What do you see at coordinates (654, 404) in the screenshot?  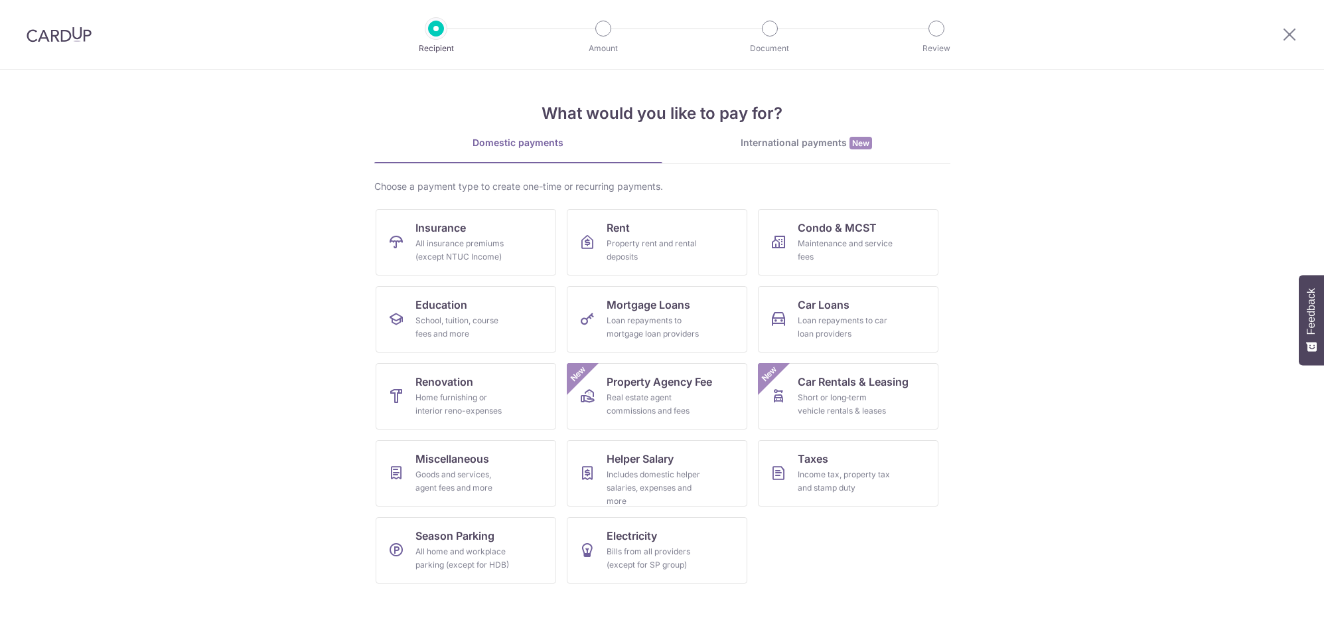 I see `div: Real estate agent commissions and fees` at bounding box center [654, 404].